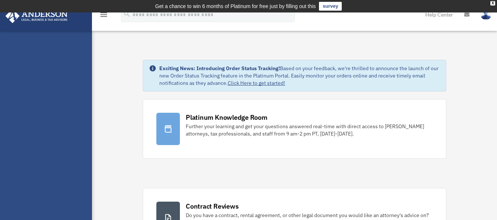 The image size is (497, 220). Describe the element at coordinates (309, 130) in the screenshot. I see `div: Further your learning and get your questions answered real-time with direct access to [PERSON_NAM...` at that location.